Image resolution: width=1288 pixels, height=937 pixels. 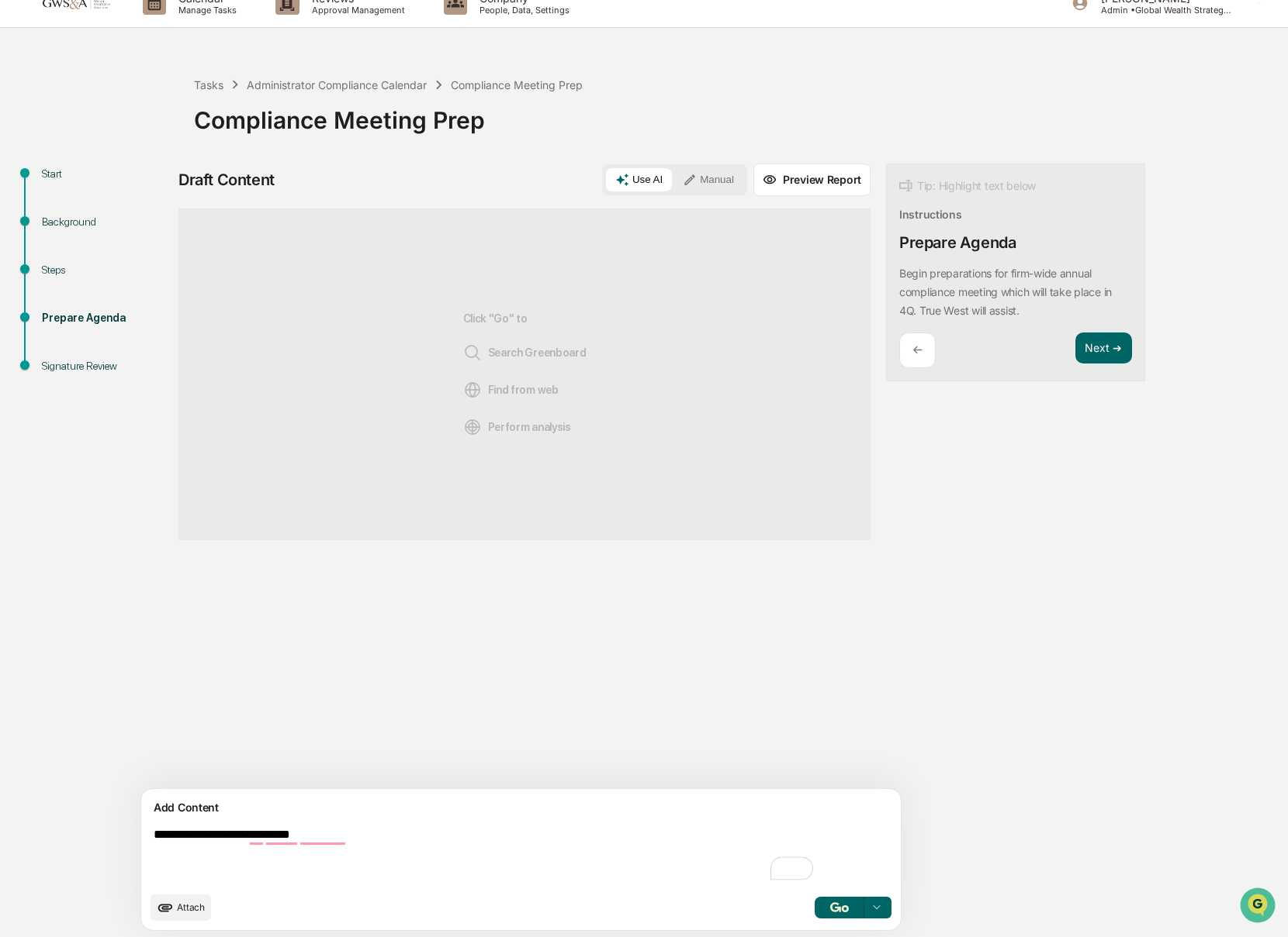 I want to click on a: 🔎Data Lookup, so click(x=57, y=232).